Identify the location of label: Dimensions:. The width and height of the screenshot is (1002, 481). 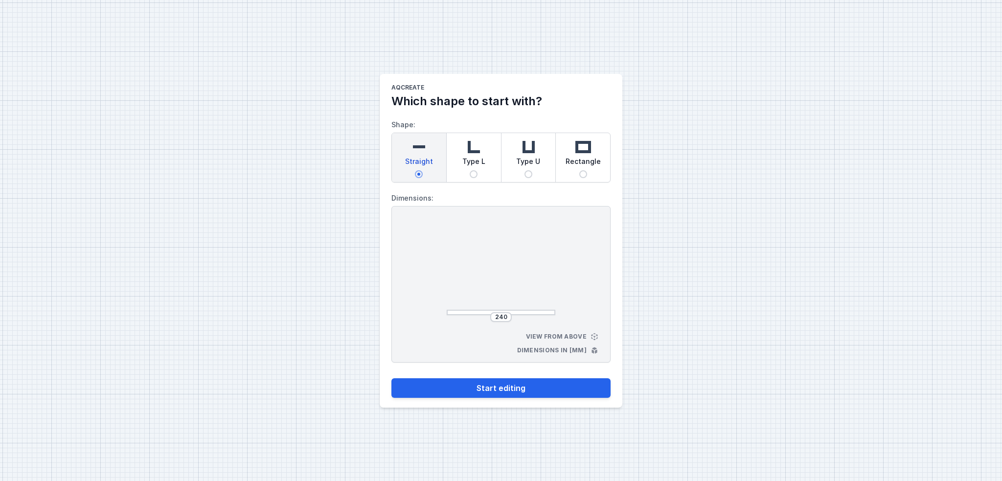
(501, 198).